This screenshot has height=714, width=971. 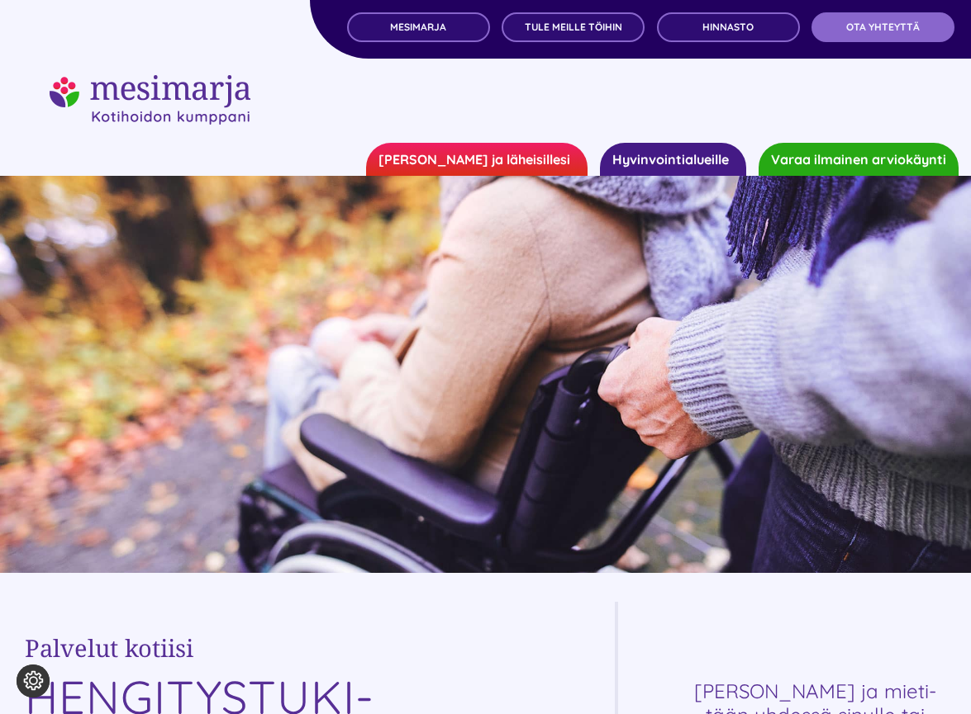 What do you see at coordinates (882, 27) in the screenshot?
I see `a: OTA YHTEYTTÄ` at bounding box center [882, 27].